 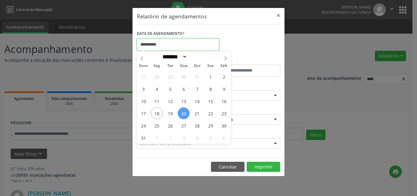 I want to click on span: Agosto 15, 2025, so click(x=210, y=101).